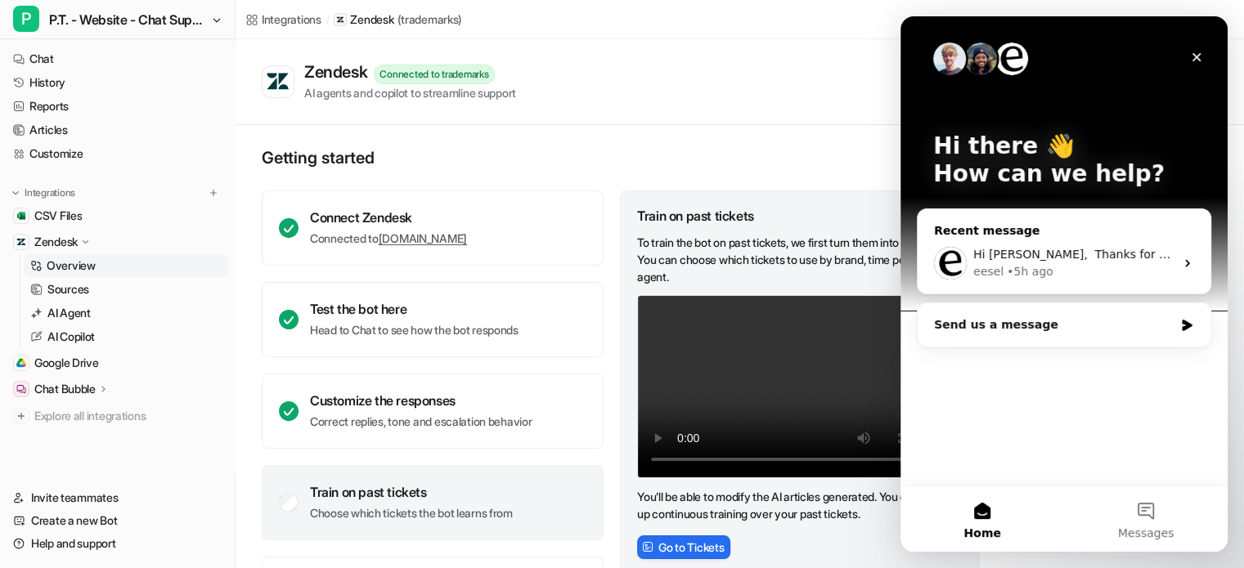 The height and width of the screenshot is (568, 1244). Describe the element at coordinates (21, 416) in the screenshot. I see `img: explore all integrations` at that location.